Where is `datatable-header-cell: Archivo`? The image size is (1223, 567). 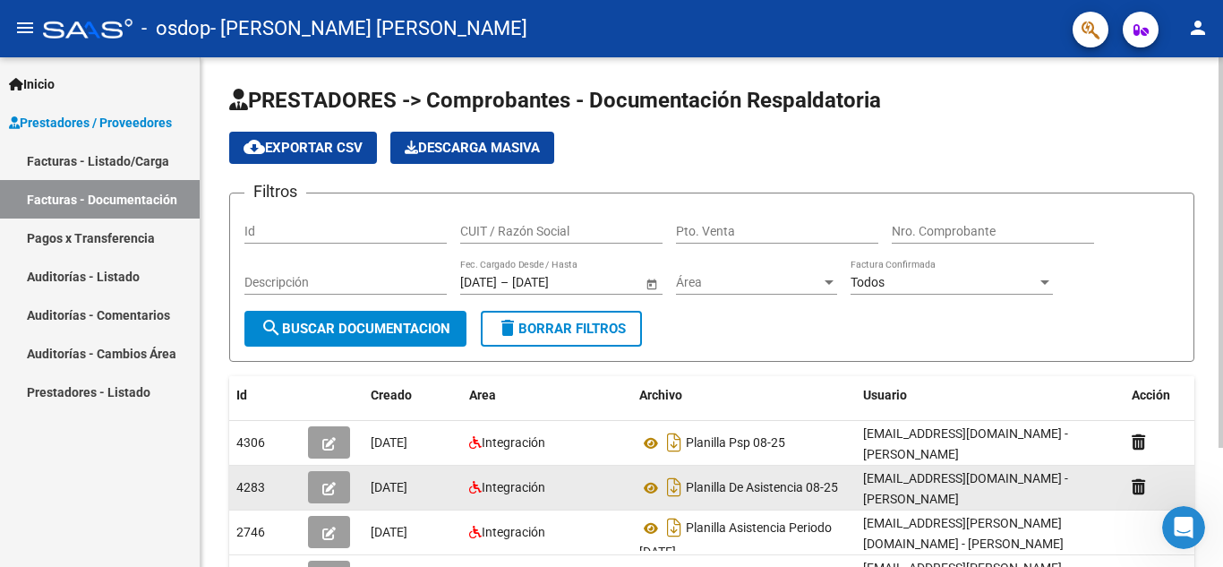
datatable-header-cell: Archivo is located at coordinates (744, 395).